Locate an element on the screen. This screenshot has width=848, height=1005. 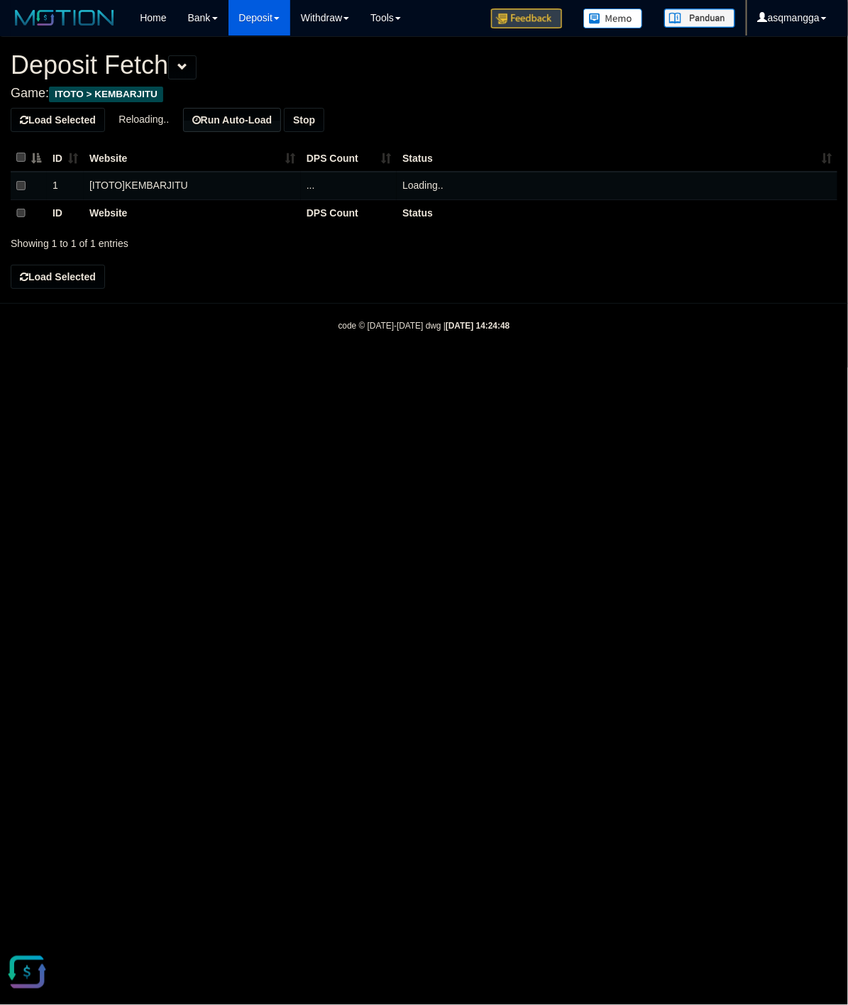
button: Run Auto-Load is located at coordinates (232, 120).